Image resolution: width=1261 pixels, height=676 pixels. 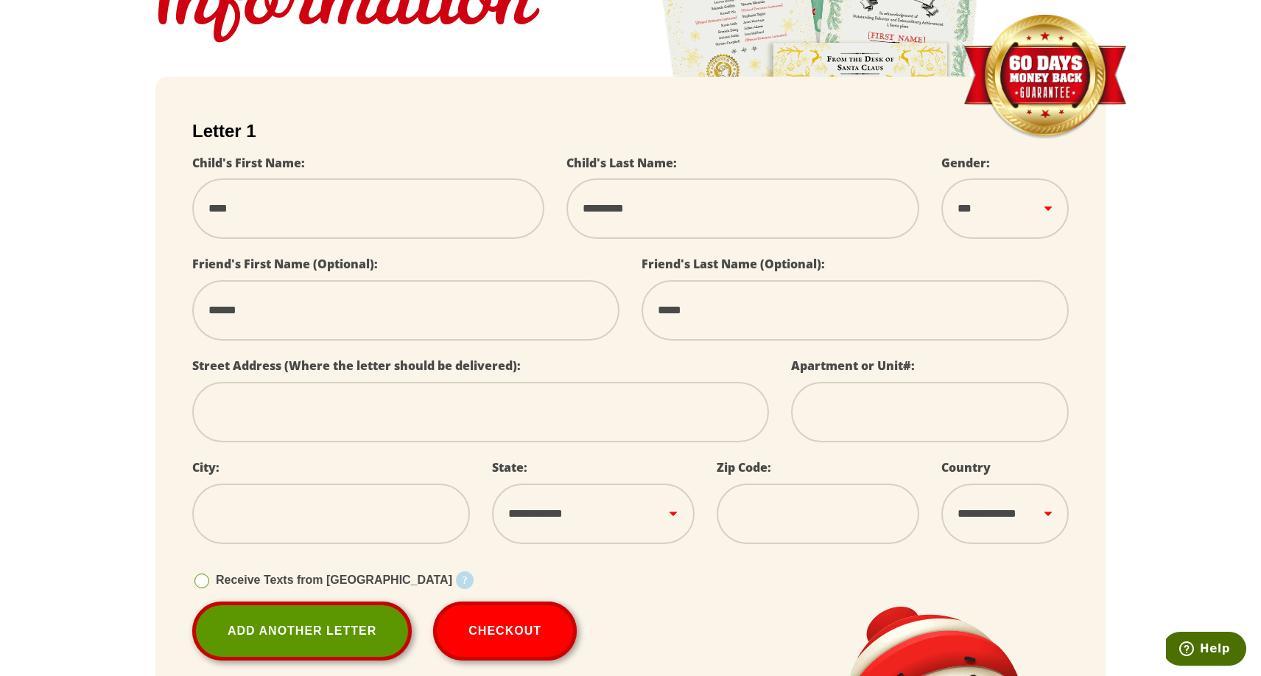 I want to click on span: Help, so click(x=49, y=17).